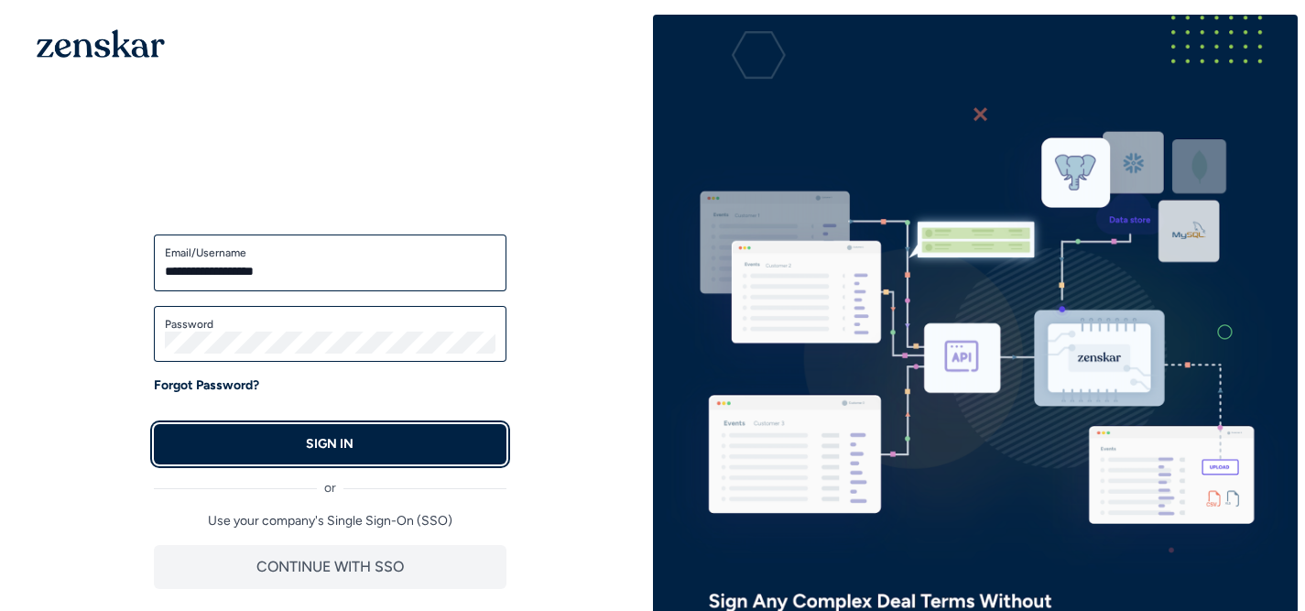 The height and width of the screenshot is (611, 1305). What do you see at coordinates (330, 324) in the screenshot?
I see `label: Password` at bounding box center [330, 324].